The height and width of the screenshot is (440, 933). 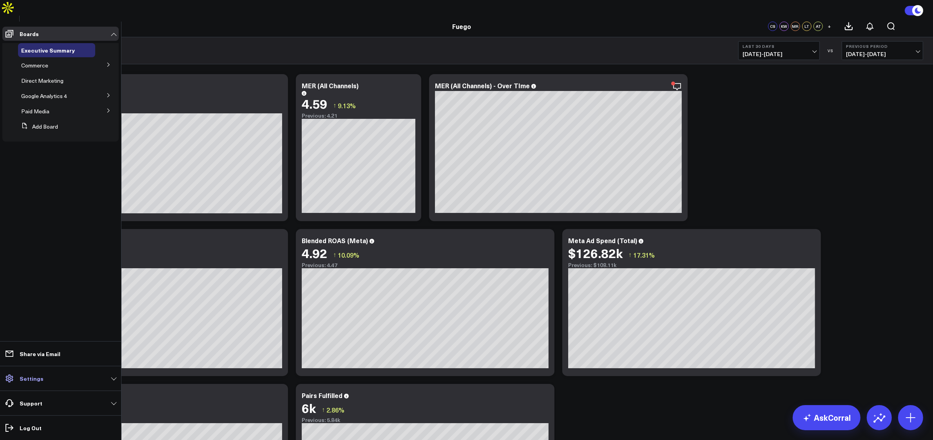 What do you see at coordinates (483, 85) in the screenshot?
I see `div: MER (All Channels) - Over TIme` at bounding box center [483, 85].